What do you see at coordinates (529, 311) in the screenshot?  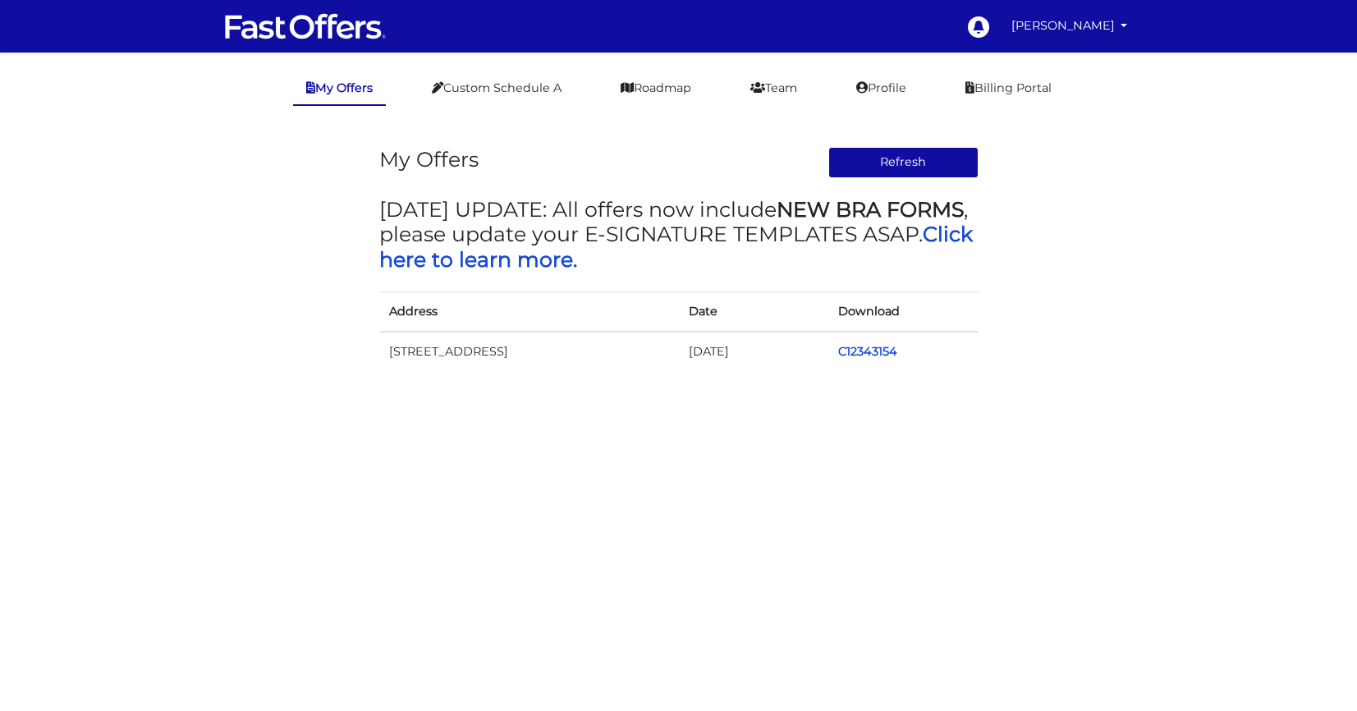 I see `th: Address` at bounding box center [529, 311].